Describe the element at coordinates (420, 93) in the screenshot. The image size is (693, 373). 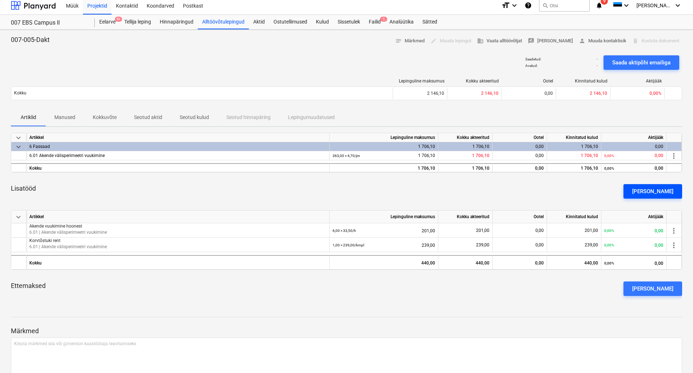
I see `div: 2 146,10` at that location.